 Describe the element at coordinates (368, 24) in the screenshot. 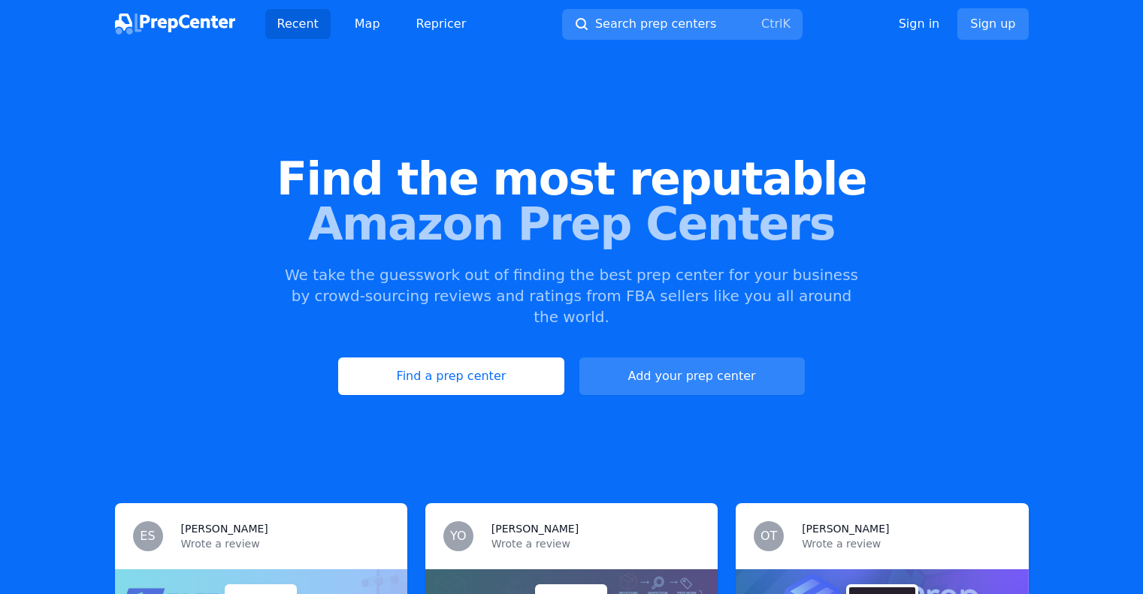

I see `a: Map` at that location.